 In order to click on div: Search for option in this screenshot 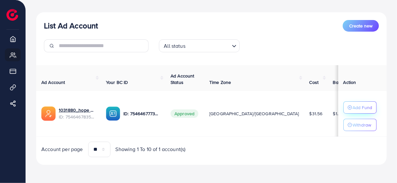, I will do `click(199, 46)`.